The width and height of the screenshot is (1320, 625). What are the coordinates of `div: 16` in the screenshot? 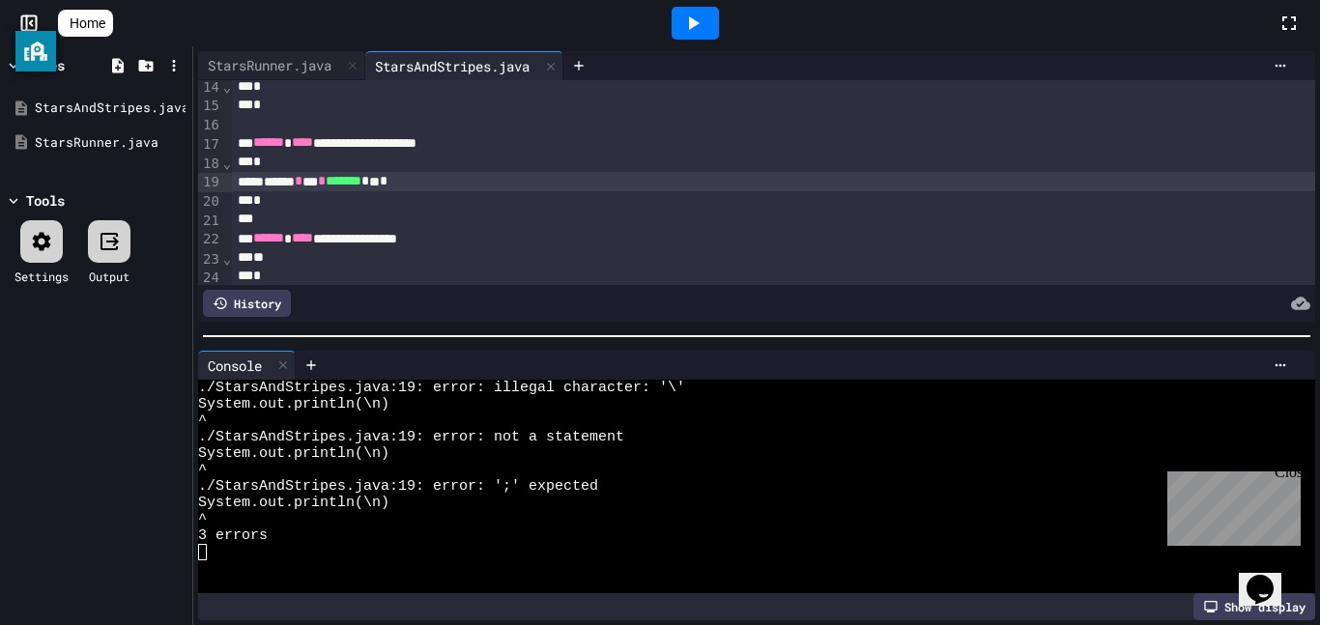 It's located at (210, 126).